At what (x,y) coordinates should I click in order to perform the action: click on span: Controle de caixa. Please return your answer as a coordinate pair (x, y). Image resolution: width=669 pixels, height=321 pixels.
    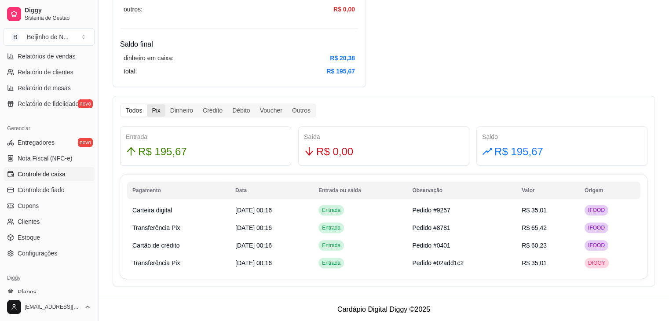
    Looking at the image, I should click on (41, 174).